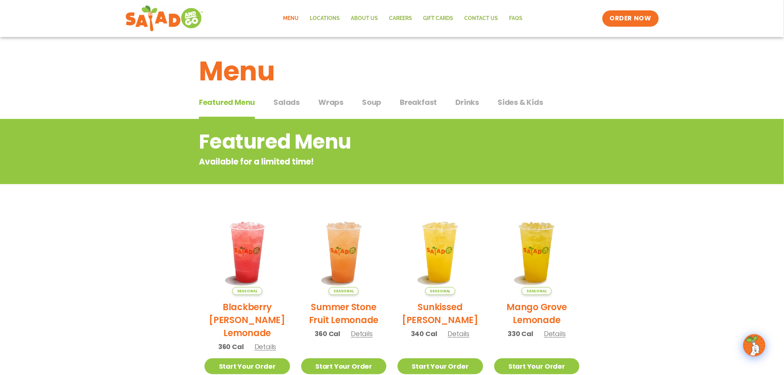 This screenshot has height=375, width=784. What do you see at coordinates (481, 19) in the screenshot?
I see `a: Contact Us` at bounding box center [481, 19].